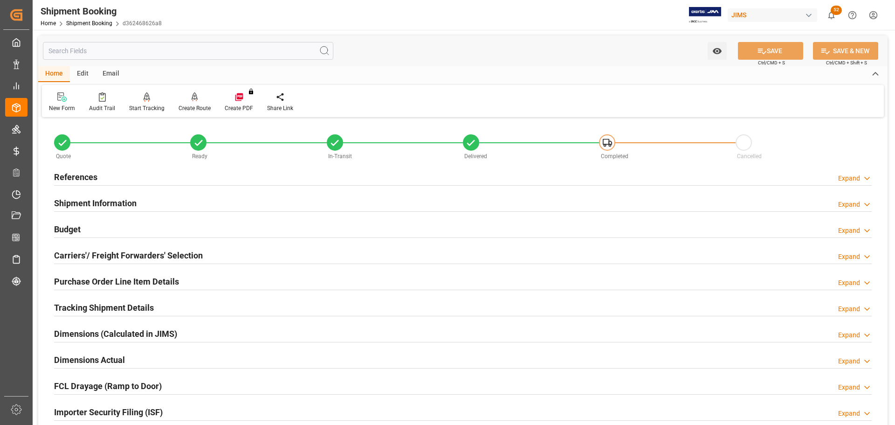 Image resolution: width=895 pixels, height=425 pixels. Describe the element at coordinates (772, 62) in the screenshot. I see `span: Ctrl/CMD + S` at that location.